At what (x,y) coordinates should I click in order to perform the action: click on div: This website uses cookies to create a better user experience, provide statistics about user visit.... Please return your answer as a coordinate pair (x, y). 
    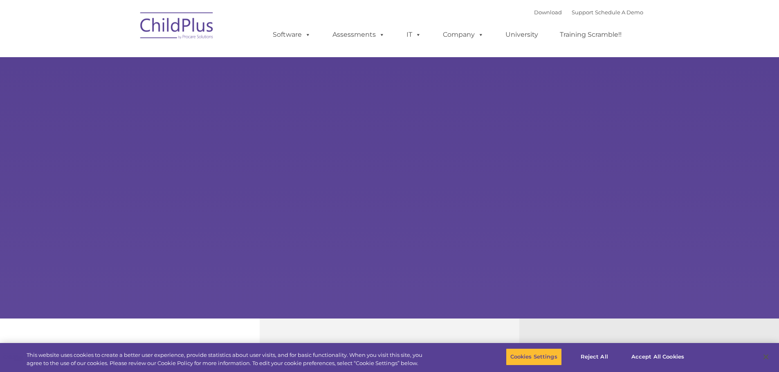
    Looking at the image, I should click on (227, 359).